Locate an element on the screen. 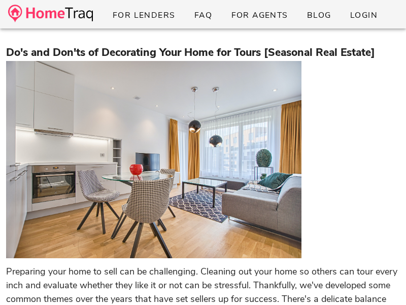  span: Blog is located at coordinates (319, 15).